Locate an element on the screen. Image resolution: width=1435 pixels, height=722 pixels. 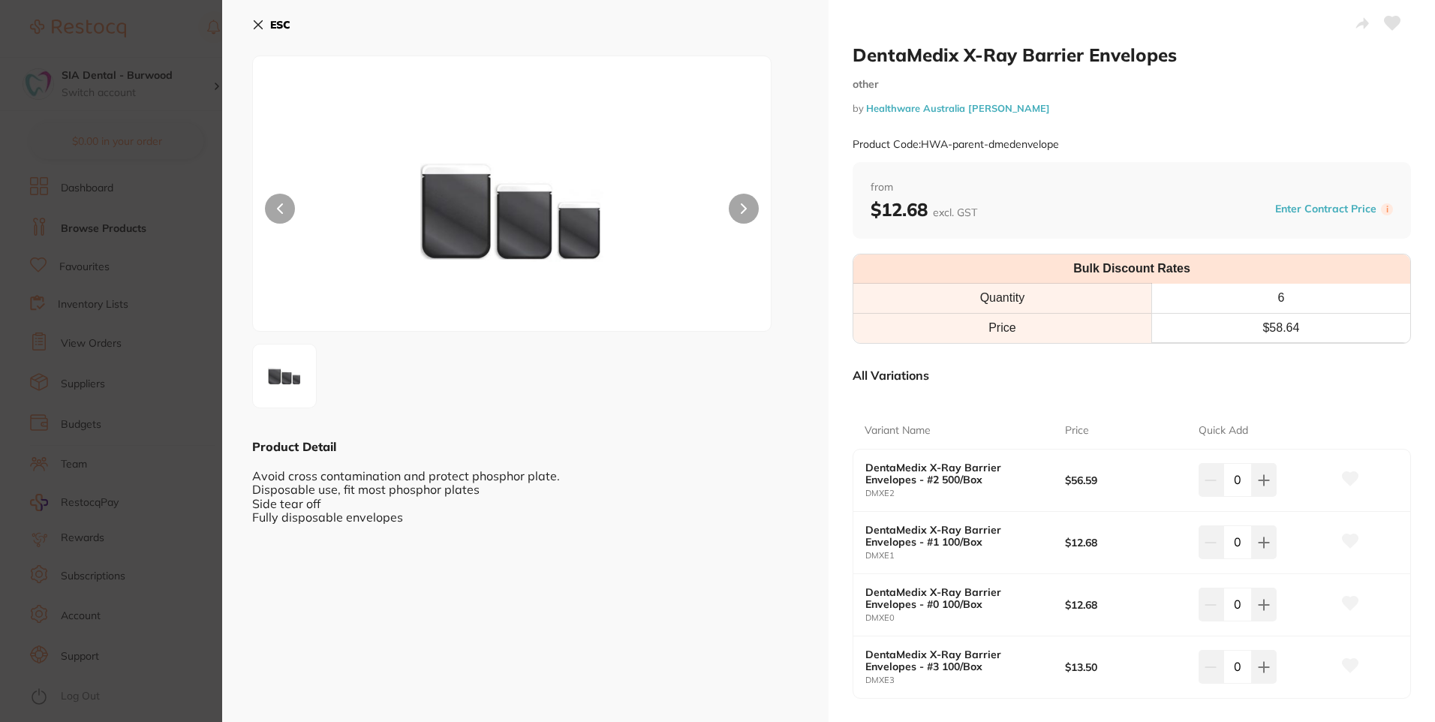
h2: DentaMedix X-Ray Barrier Envelopes is located at coordinates (1131, 55).